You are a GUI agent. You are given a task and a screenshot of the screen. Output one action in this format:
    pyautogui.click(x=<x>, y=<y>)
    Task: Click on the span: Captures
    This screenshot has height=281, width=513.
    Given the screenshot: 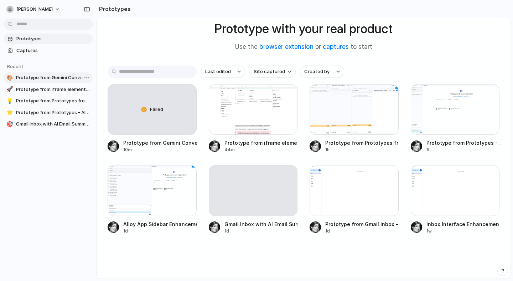 What is the action you would take?
    pyautogui.click(x=53, y=51)
    